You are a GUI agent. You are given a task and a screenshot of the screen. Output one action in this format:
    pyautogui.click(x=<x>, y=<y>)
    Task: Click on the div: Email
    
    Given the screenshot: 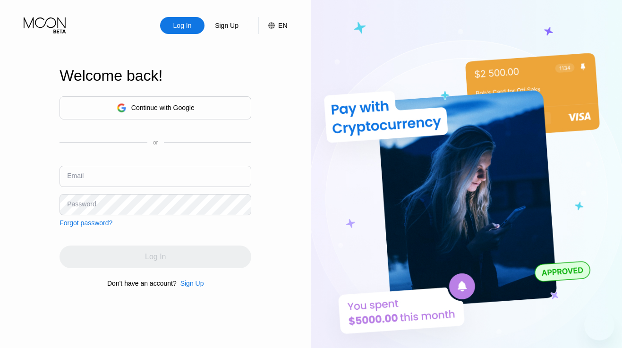 What is the action you would take?
    pyautogui.click(x=75, y=176)
    